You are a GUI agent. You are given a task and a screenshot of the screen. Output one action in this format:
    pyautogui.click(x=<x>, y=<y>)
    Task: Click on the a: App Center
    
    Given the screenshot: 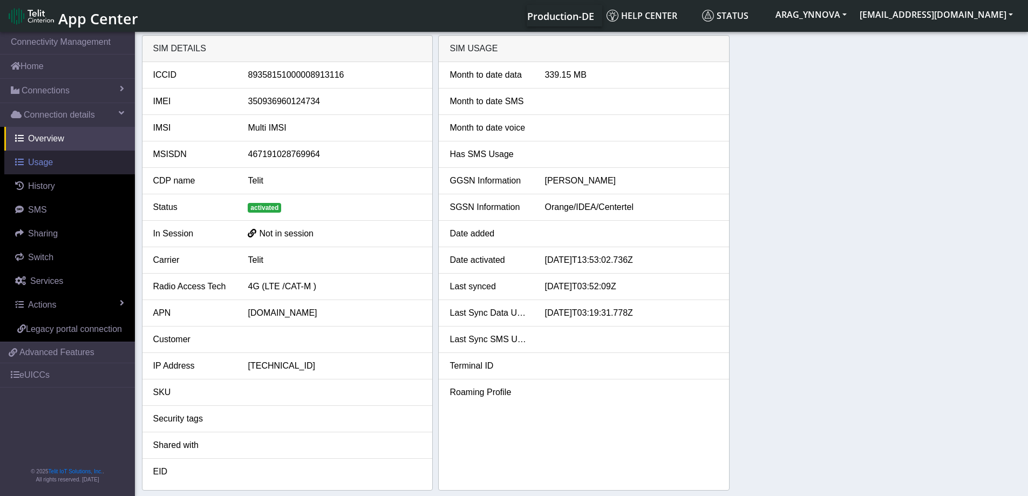 What is the action you would take?
    pyautogui.click(x=72, y=16)
    